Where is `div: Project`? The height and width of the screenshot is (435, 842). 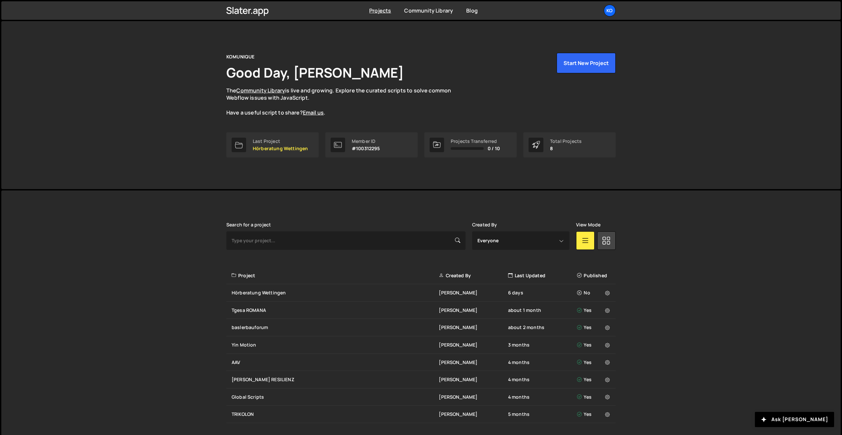
div: Project is located at coordinates (335, 275).